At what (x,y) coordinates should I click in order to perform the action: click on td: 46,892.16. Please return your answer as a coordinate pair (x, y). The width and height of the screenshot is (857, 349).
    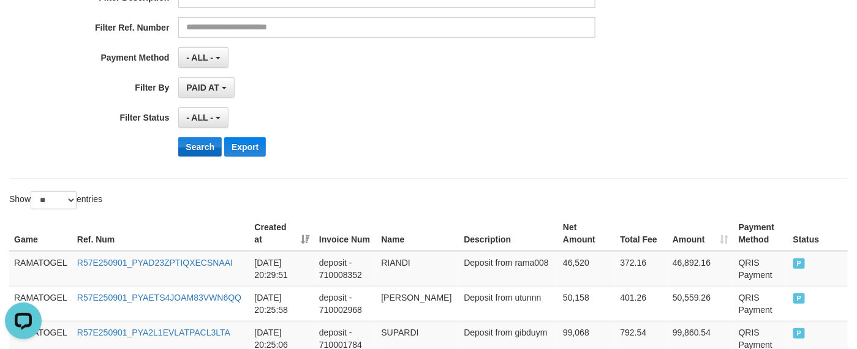
    Looking at the image, I should click on (701, 269).